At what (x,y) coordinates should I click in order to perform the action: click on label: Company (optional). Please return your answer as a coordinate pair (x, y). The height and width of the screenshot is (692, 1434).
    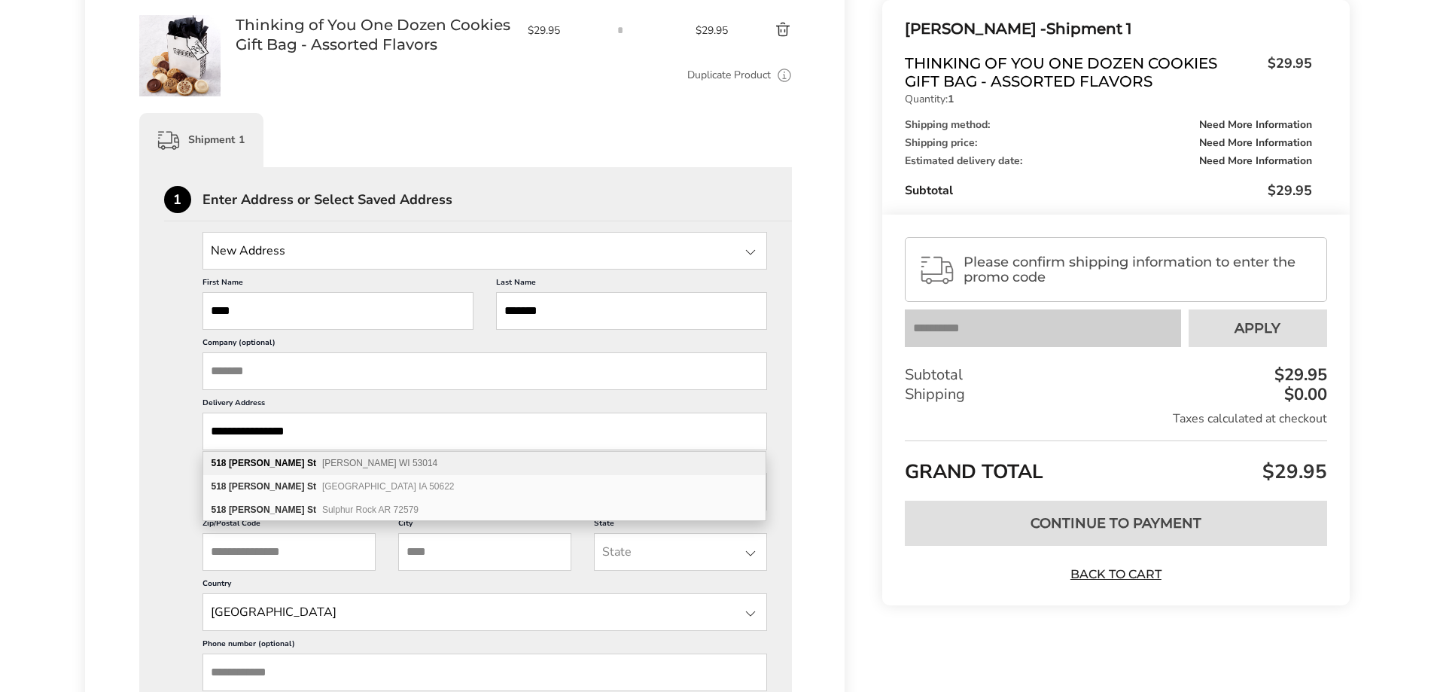
    Looking at the image, I should click on (485, 345).